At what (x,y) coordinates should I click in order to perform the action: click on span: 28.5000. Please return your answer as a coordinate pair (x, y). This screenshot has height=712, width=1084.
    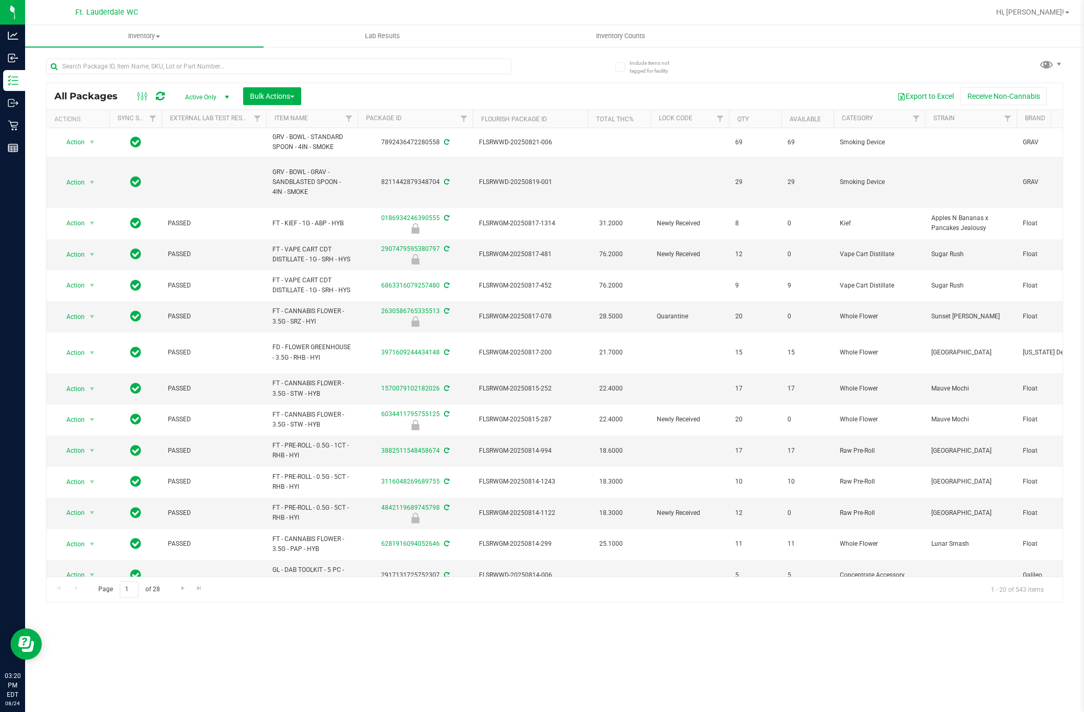
    Looking at the image, I should click on (610, 316).